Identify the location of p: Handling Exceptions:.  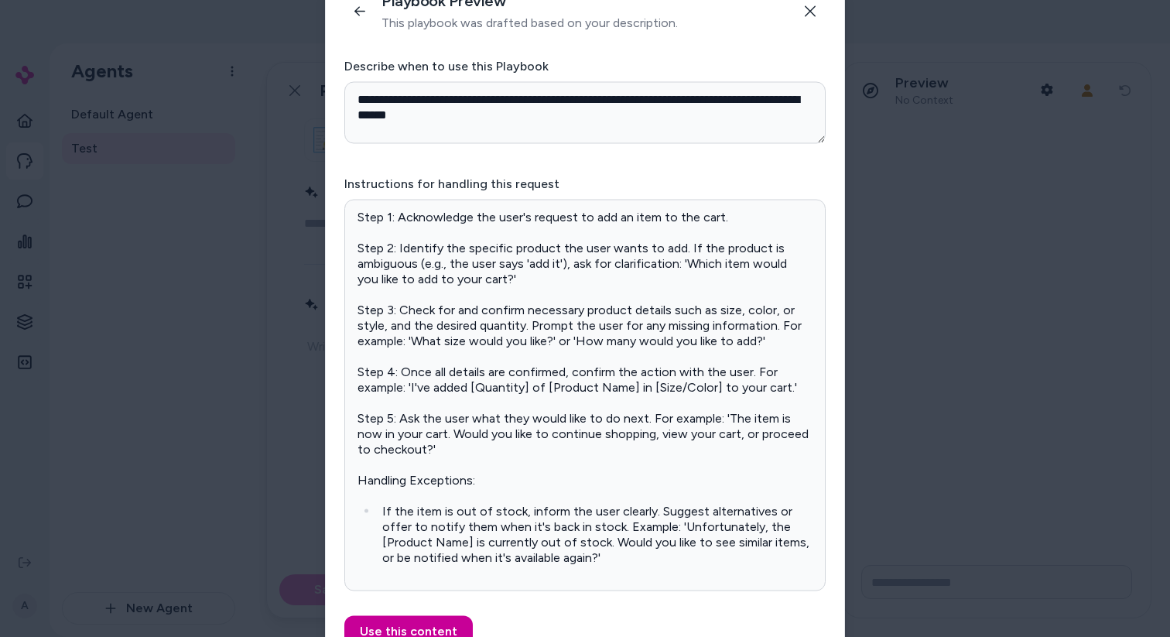
(585, 480).